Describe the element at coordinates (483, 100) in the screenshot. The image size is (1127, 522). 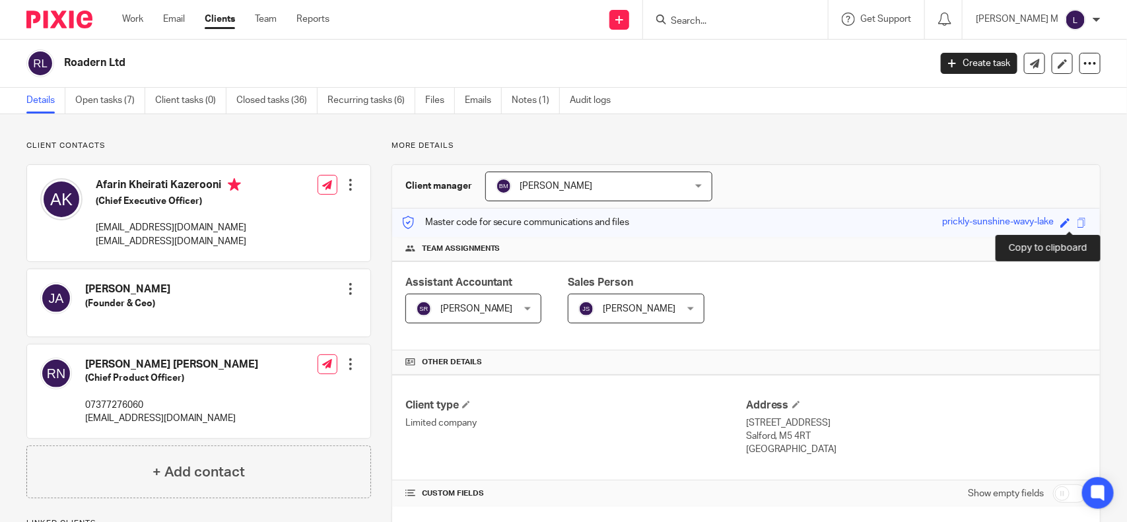
I see `a: Emails` at that location.